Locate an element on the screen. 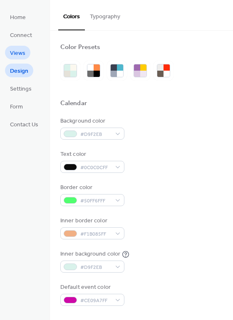  div: Inner background color is located at coordinates (90, 254).